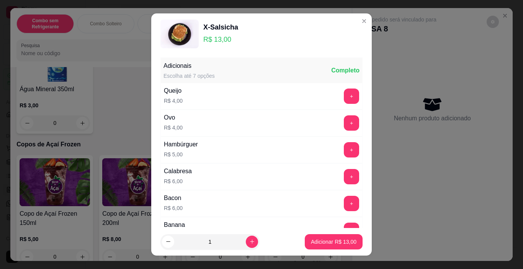 Image resolution: width=523 pixels, height=269 pixels. Describe the element at coordinates (221, 39) in the screenshot. I see `p: R$ 13,00` at that location.